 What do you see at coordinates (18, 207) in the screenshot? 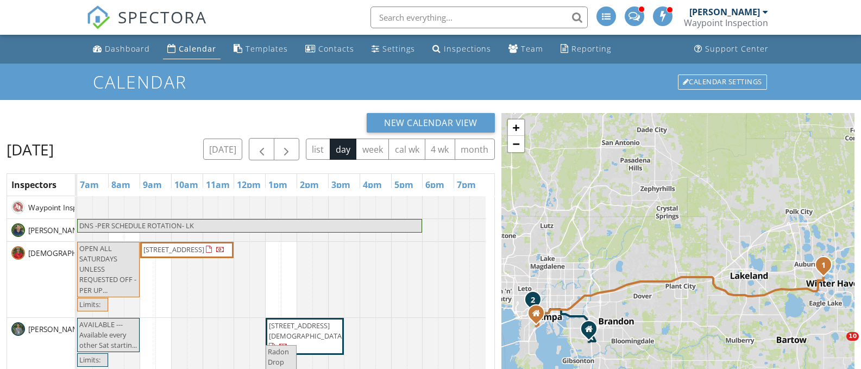
I see `img: screenshot_20250418_164326.png` at bounding box center [18, 207].